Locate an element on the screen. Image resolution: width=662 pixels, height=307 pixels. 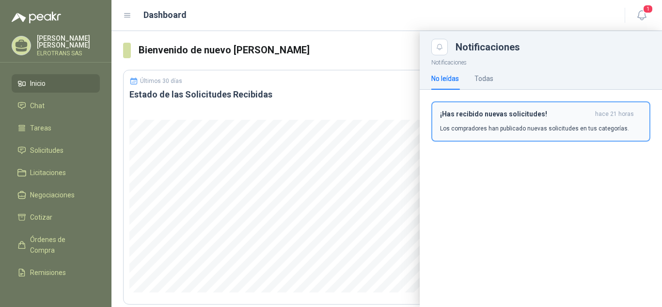
a: Solicitudes is located at coordinates (56, 150).